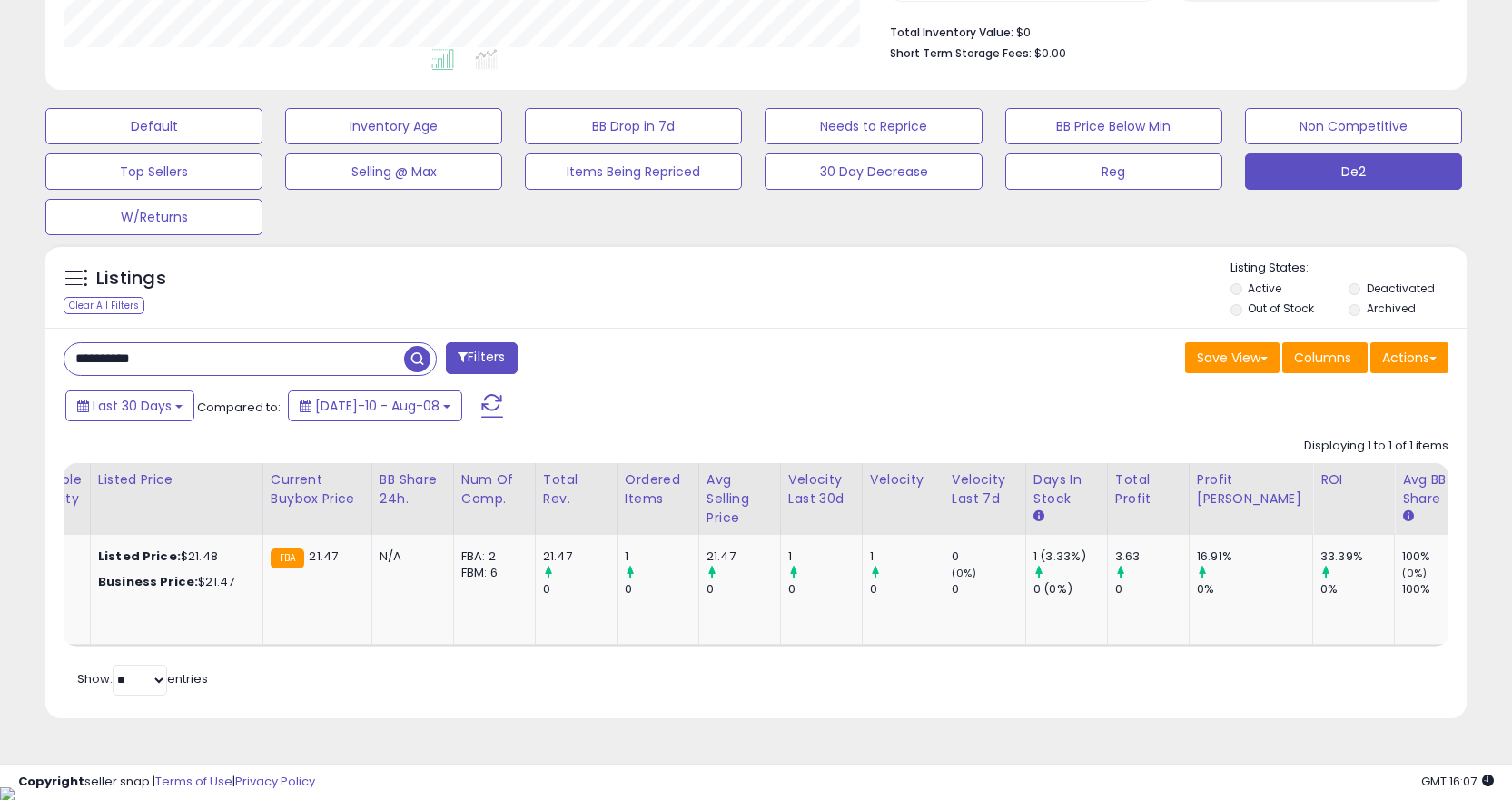 Image resolution: width=1512 pixels, height=800 pixels. What do you see at coordinates (1408, 517) in the screenshot?
I see `small: Avg BB Share.` at bounding box center [1408, 517].